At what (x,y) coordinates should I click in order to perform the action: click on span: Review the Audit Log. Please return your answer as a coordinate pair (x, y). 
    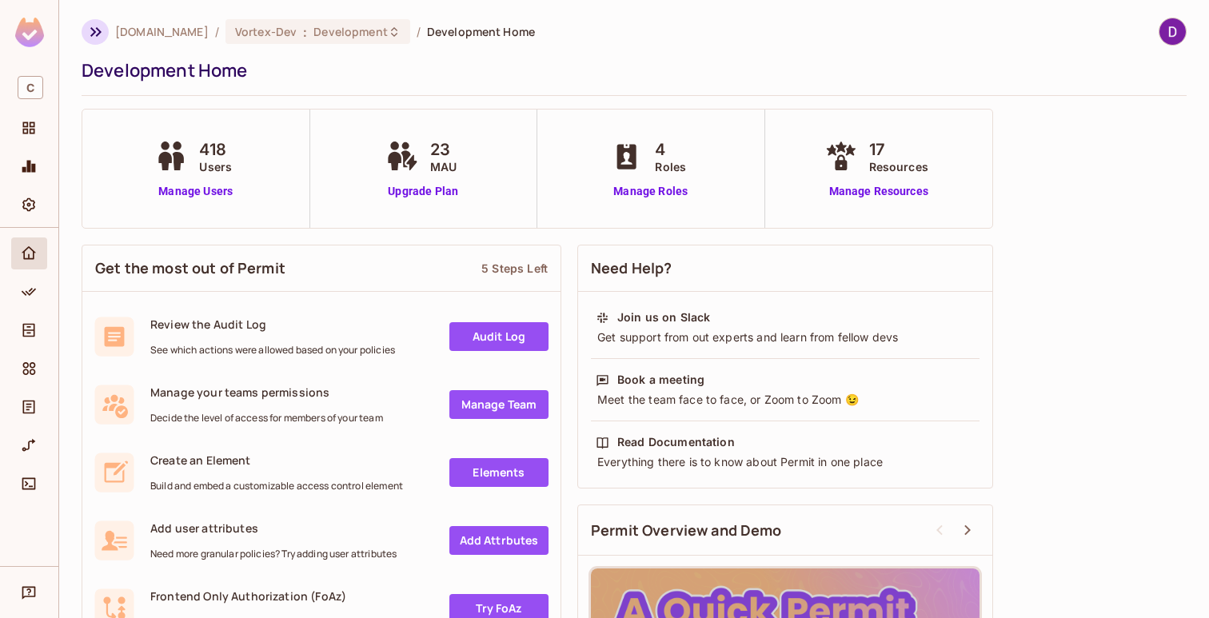
    Looking at the image, I should click on (273, 324).